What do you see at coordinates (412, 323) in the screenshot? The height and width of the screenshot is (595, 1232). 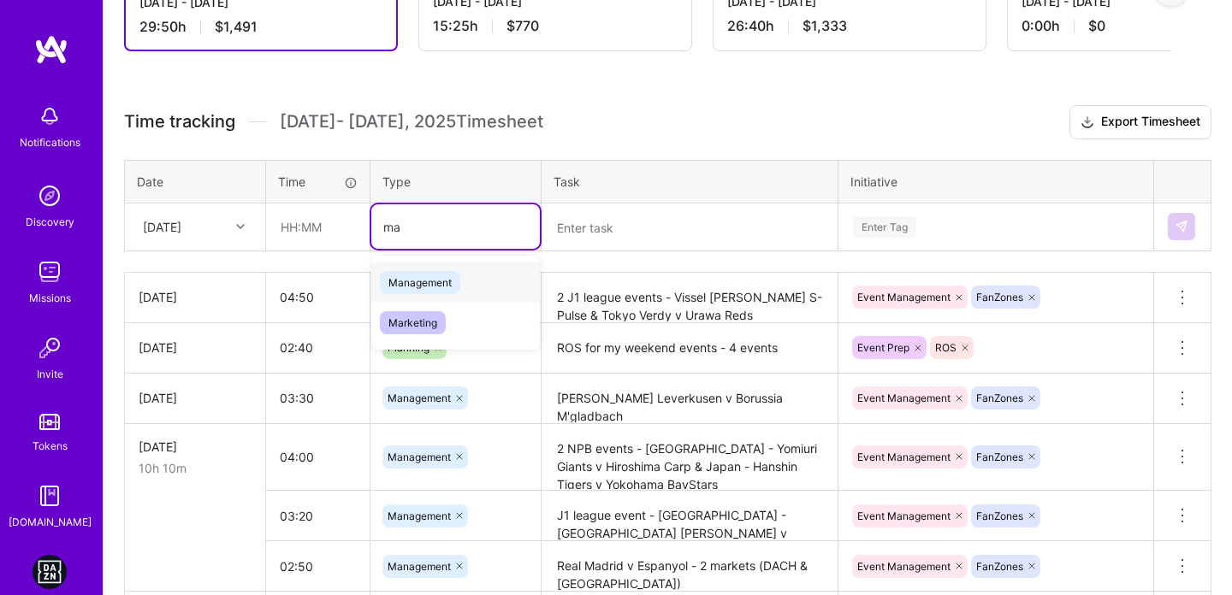 I see `span: Marketing` at bounding box center [412, 323].